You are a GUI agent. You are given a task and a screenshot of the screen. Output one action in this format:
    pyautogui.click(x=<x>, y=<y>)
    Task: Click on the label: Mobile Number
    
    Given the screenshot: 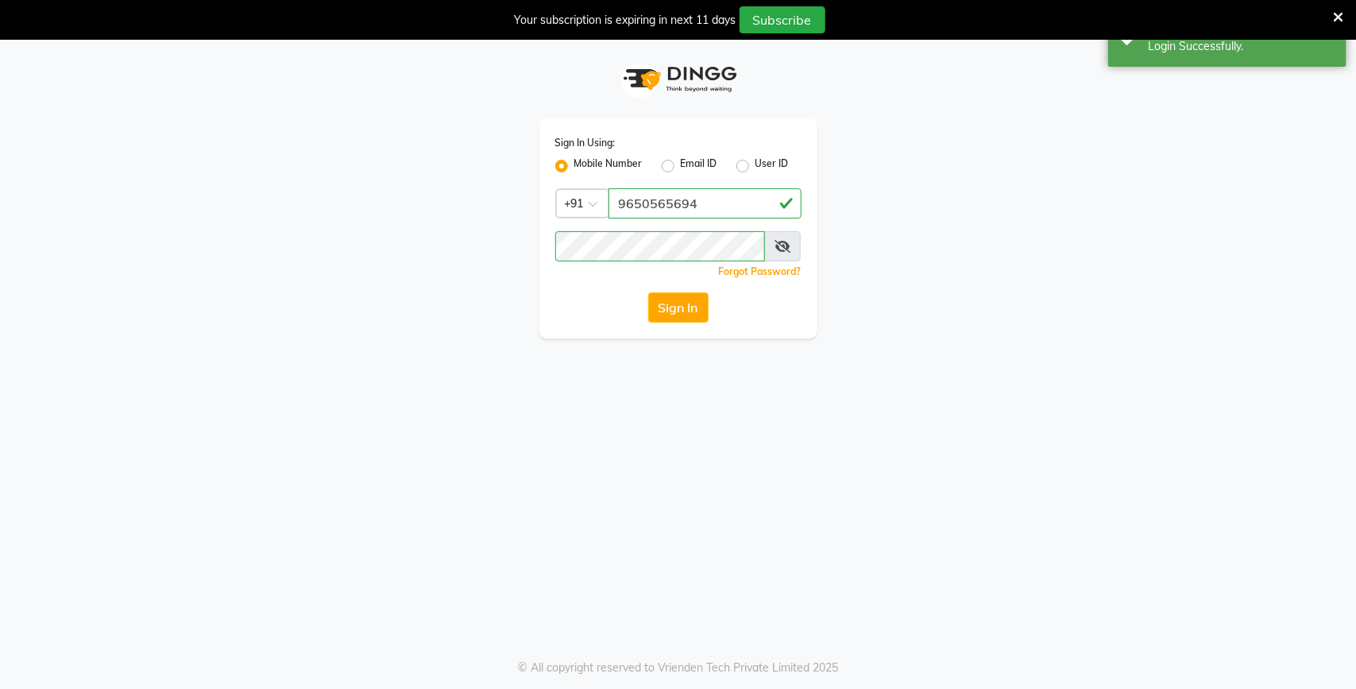 What is the action you would take?
    pyautogui.click(x=609, y=166)
    